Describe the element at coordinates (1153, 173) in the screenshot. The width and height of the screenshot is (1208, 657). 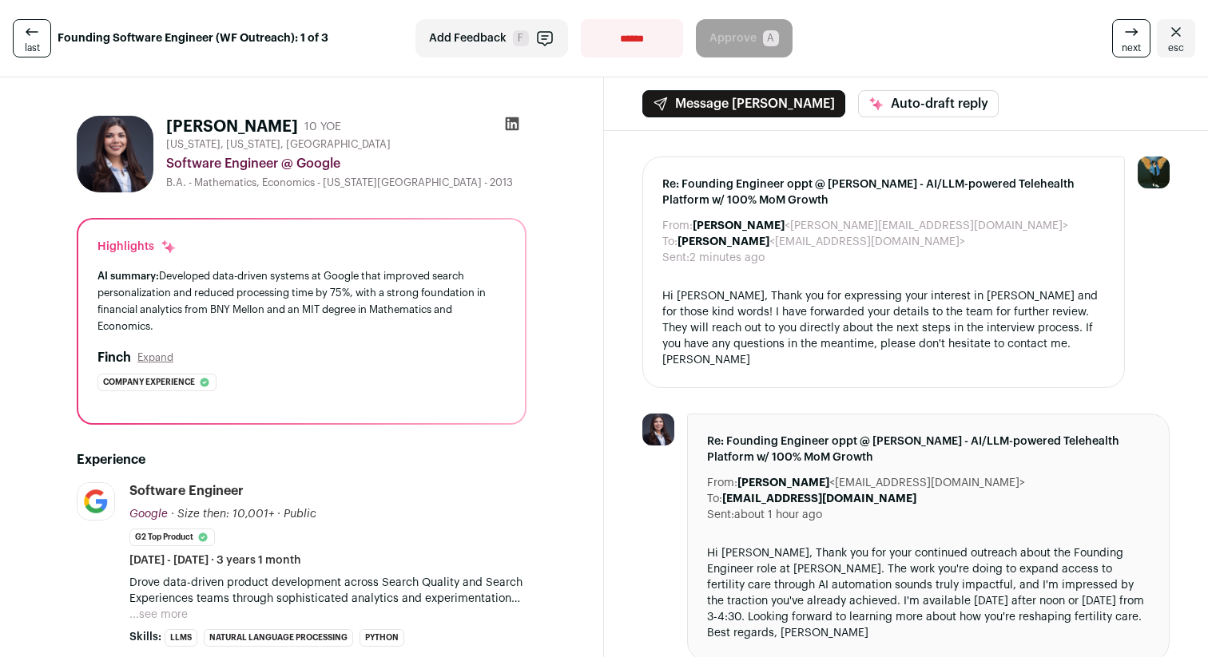
I see `img: 12031951-medium_jpg` at that location.